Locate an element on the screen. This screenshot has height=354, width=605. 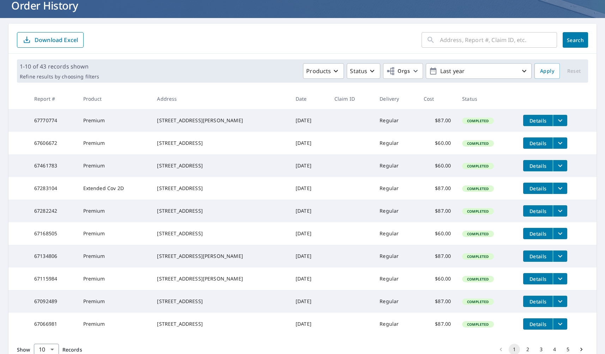
button: Apply is located at coordinates (547, 71).